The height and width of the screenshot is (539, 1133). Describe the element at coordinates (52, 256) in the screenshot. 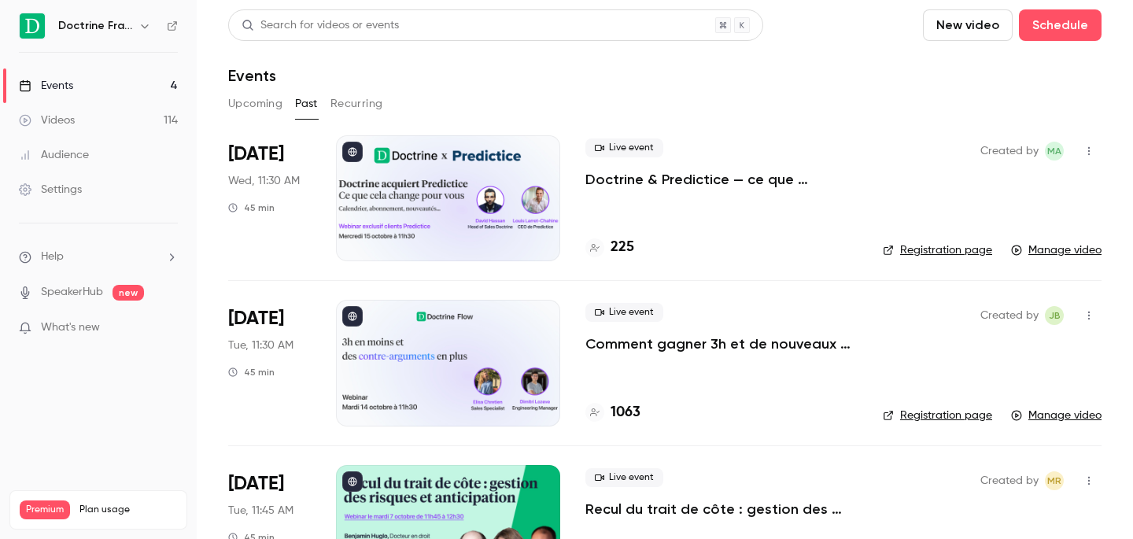

I see `span: Help` at that location.